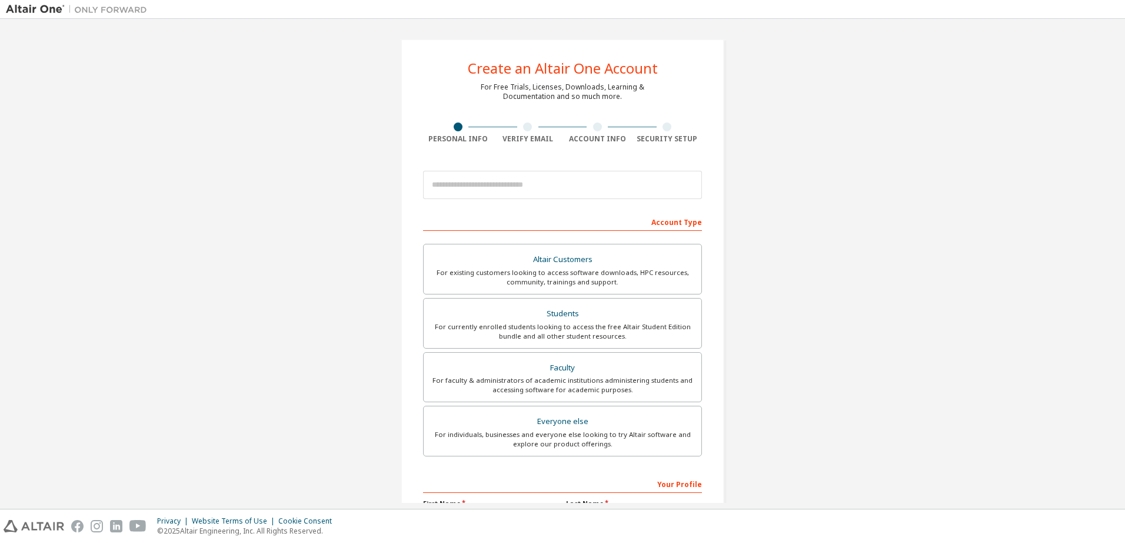  What do you see at coordinates (235, 521) in the screenshot?
I see `div: Website Terms of Use` at bounding box center [235, 521].